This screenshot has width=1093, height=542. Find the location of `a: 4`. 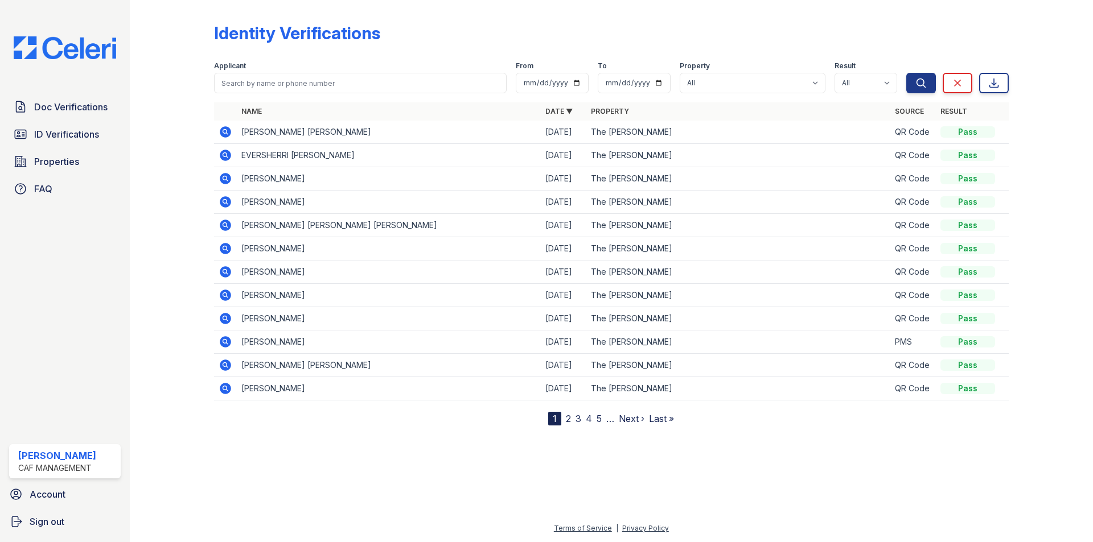

a: 4 is located at coordinates (589, 419).